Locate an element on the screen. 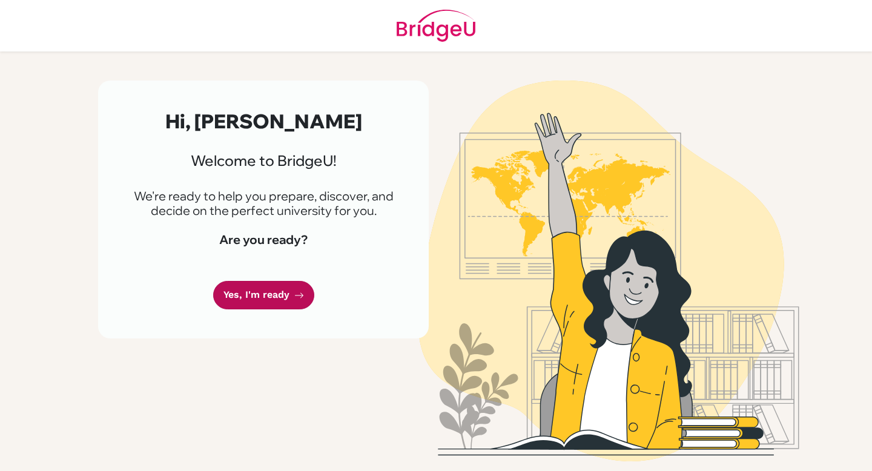 The height and width of the screenshot is (471, 872). h4: Are you ready? is located at coordinates (263, 240).